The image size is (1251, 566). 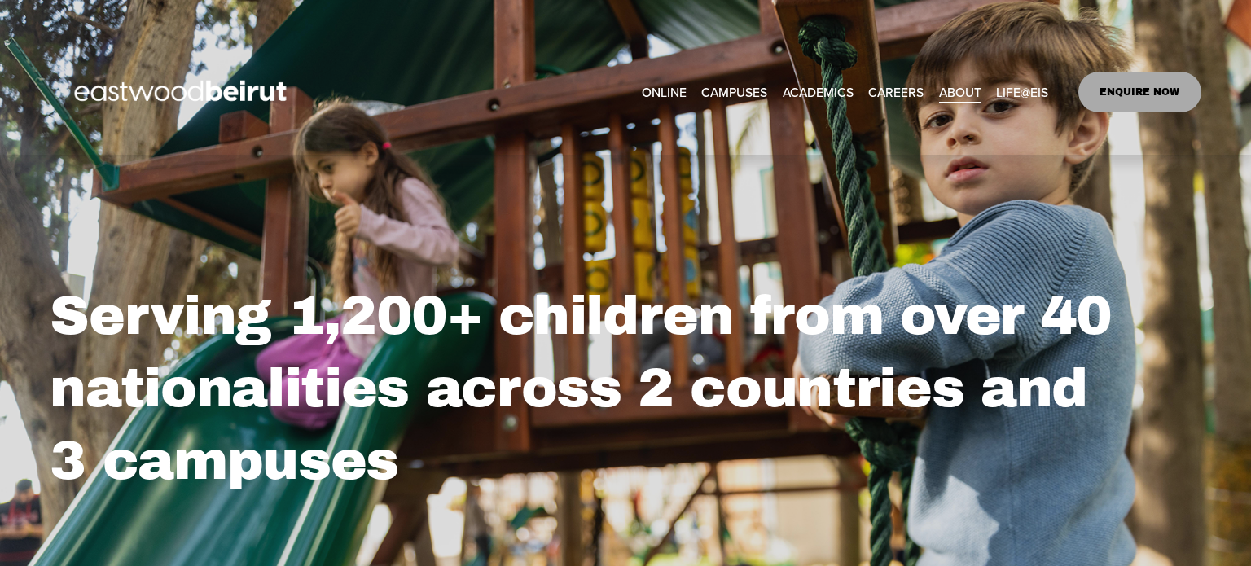 What do you see at coordinates (625, 388) in the screenshot?
I see `h2: Serving 1,200+ children from over 40 nationalities across 2 countries and 3 campuses` at bounding box center [625, 388].